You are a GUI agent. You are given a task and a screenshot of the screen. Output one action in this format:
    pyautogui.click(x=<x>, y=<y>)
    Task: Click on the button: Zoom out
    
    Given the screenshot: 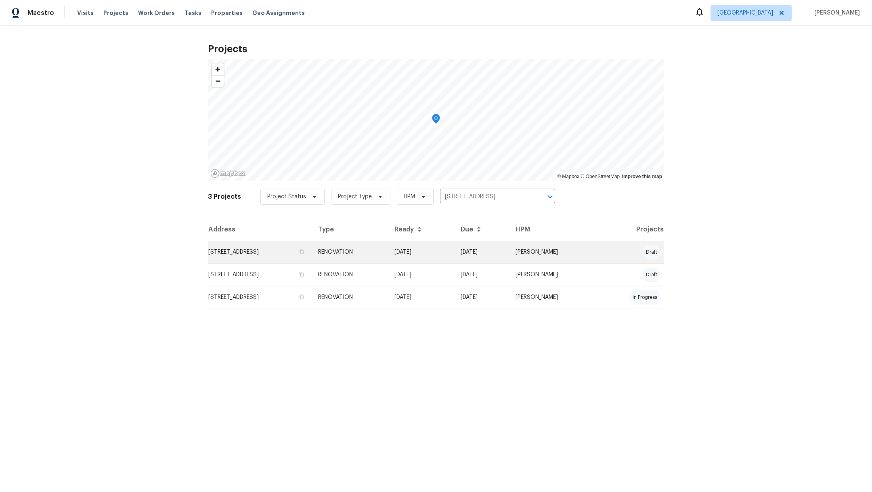 What is the action you would take?
    pyautogui.click(x=218, y=81)
    